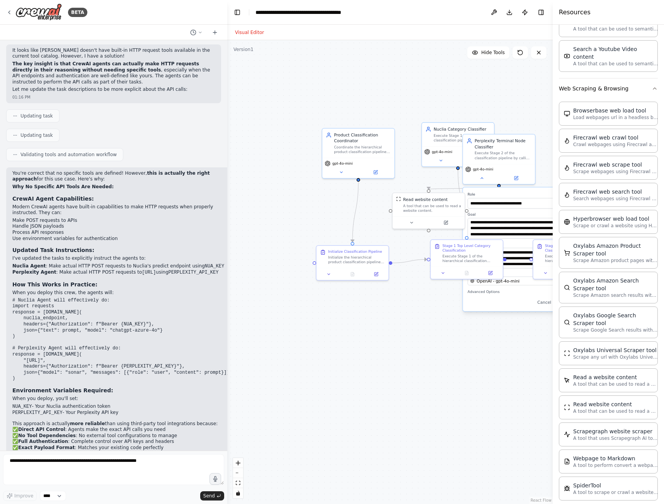 The image size is (664, 504). Describe the element at coordinates (215, 32) in the screenshot. I see `button: Start a new chat` at that location.